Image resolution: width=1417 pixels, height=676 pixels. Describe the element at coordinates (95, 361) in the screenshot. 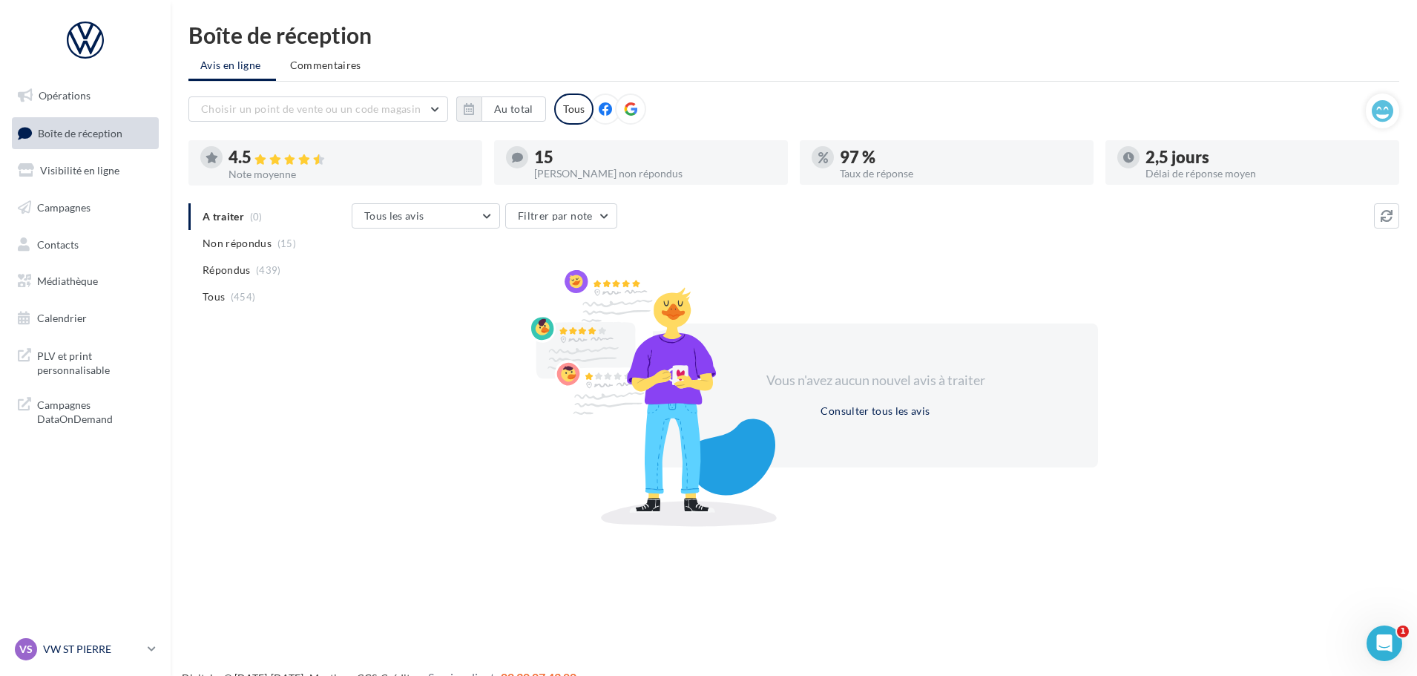

I see `span: PLV et print personnalisable` at that location.